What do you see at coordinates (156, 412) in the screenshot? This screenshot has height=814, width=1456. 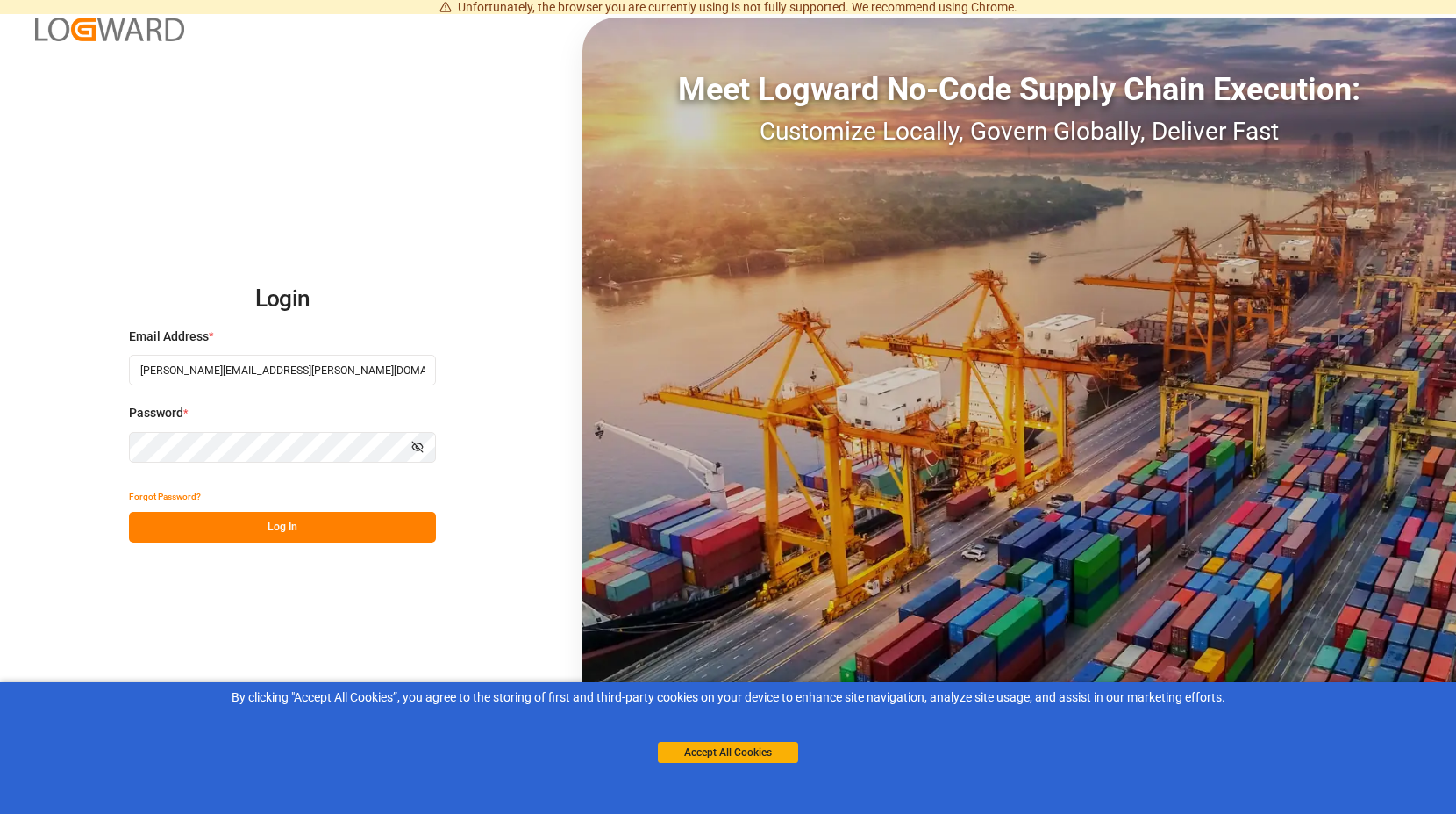 I see `span: Password` at bounding box center [156, 412].